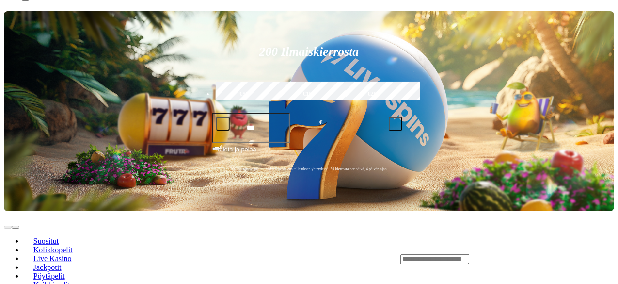 Image resolution: width=618 pixels, height=284 pixels. What do you see at coordinates (47, 267) in the screenshot?
I see `a: Jackpotit` at bounding box center [47, 267].